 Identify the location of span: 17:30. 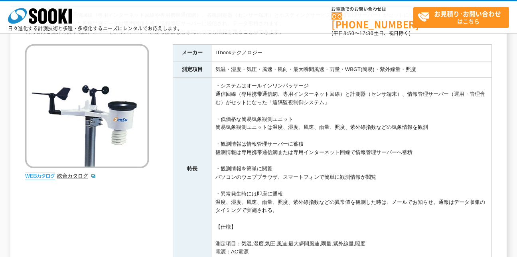
(367, 33).